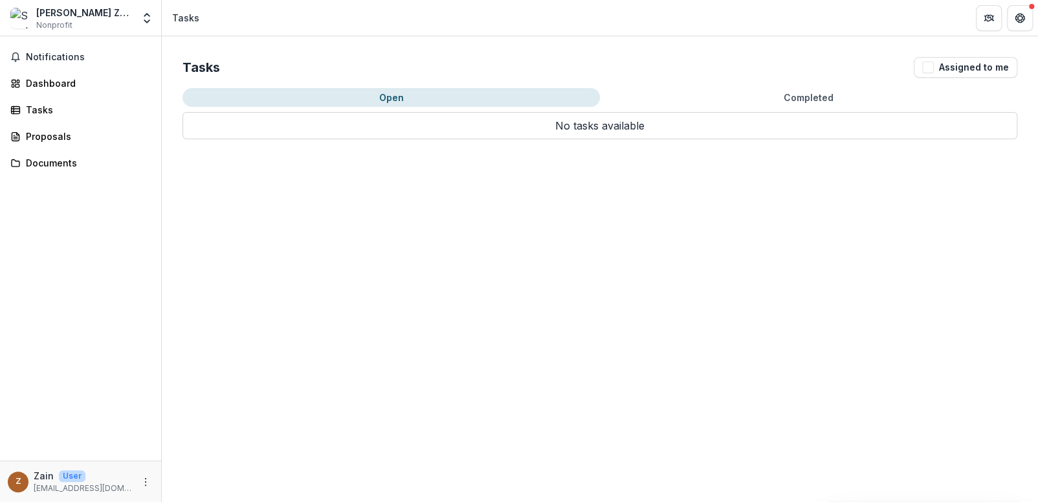 The width and height of the screenshot is (1038, 502). I want to click on button: Get Help, so click(1020, 18).